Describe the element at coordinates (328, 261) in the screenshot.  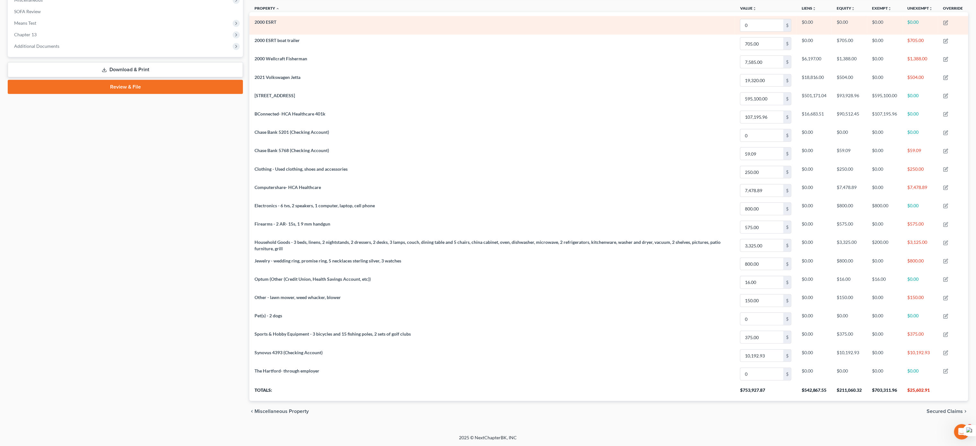
I see `span: Jewelry - wedding ring, promise ring, 5 necklaces sterling silver, 3 watches` at that location.